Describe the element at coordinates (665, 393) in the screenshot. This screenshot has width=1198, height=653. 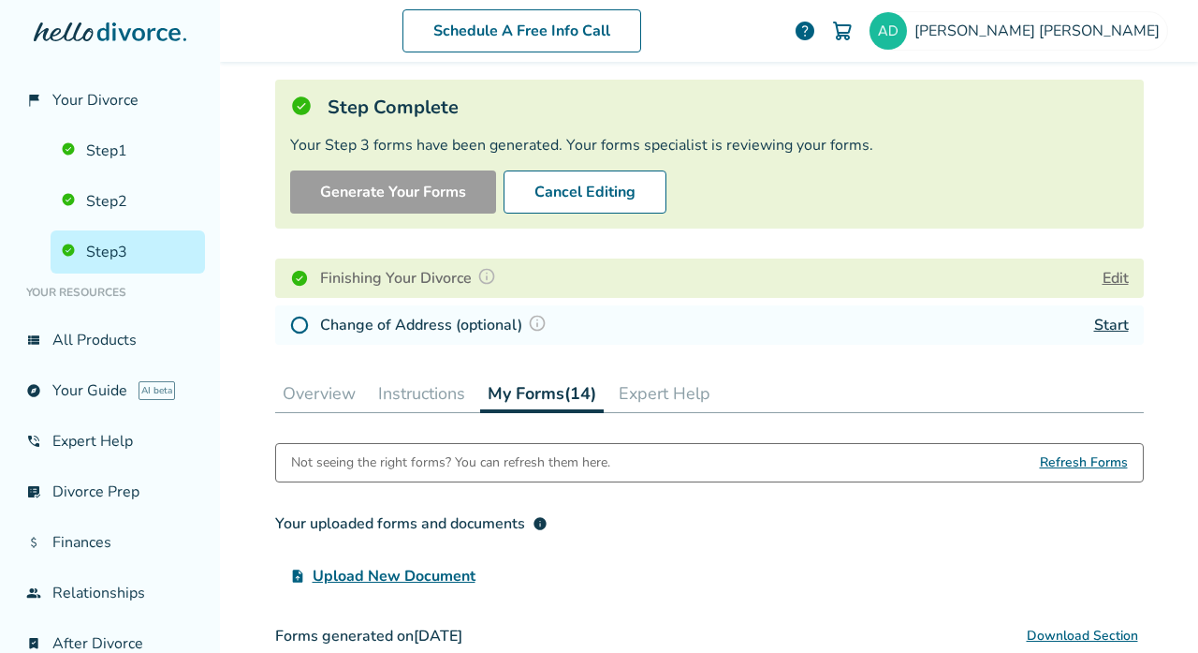
I see `button: Expert Help` at that location.